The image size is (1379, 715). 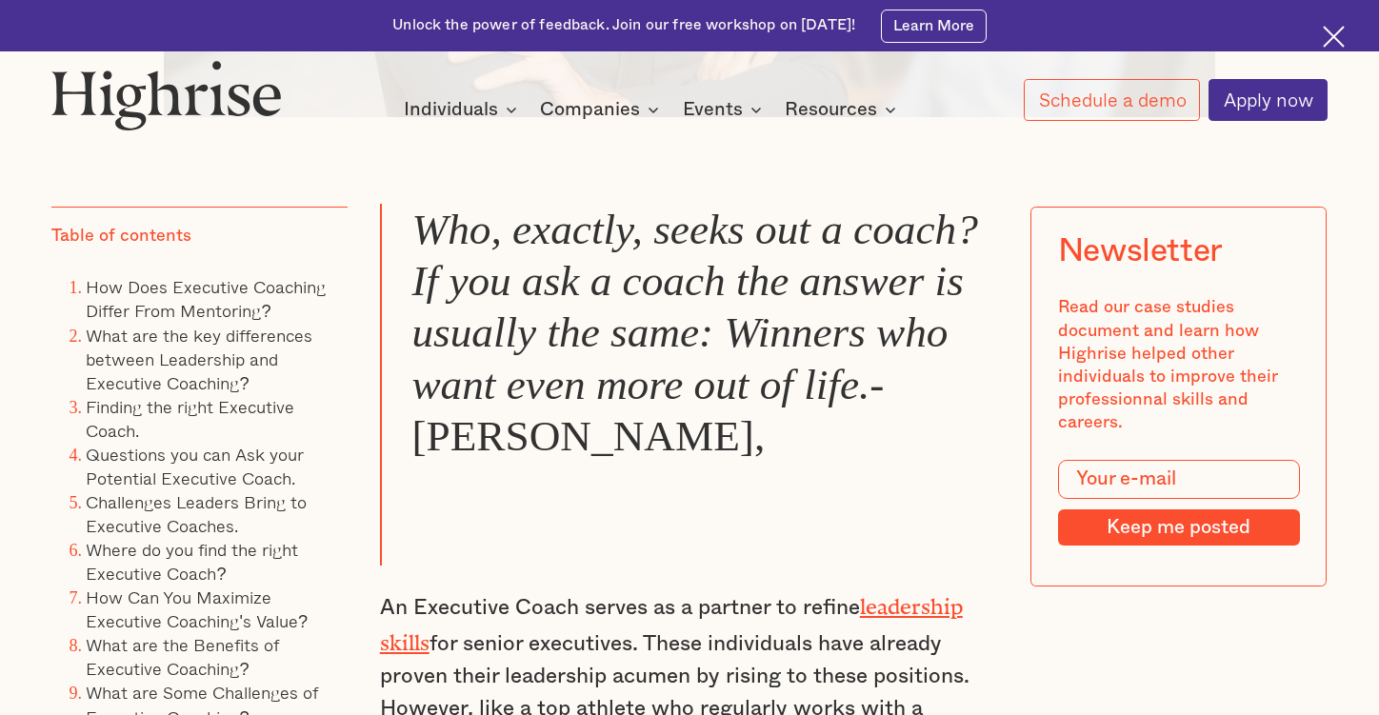 I want to click on a: Apply now, so click(x=1268, y=100).